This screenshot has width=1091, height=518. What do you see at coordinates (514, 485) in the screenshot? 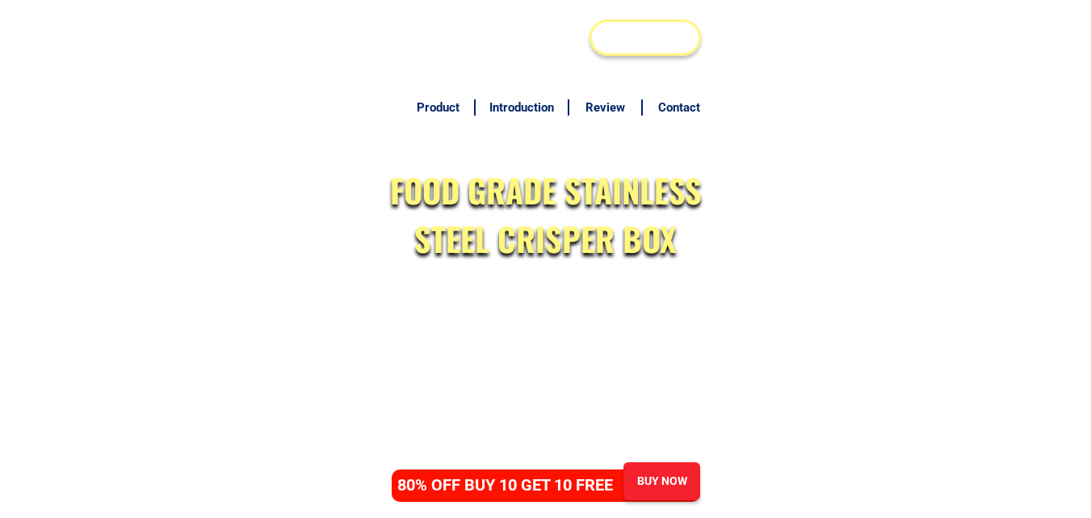
I see `h4: 80% OFF BUY 10 GET 10 FREE` at bounding box center [514, 485].